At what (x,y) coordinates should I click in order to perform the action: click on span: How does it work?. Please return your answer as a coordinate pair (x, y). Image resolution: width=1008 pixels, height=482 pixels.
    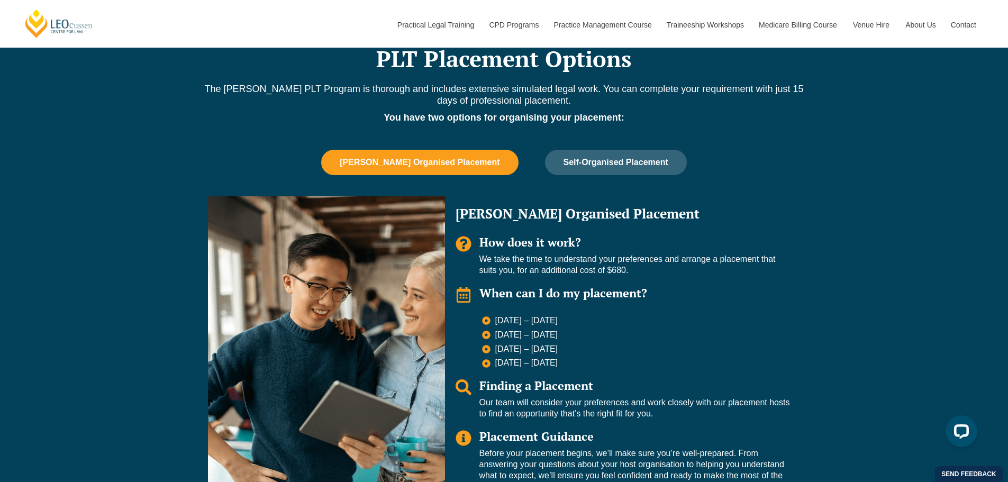
    Looking at the image, I should click on (530, 242).